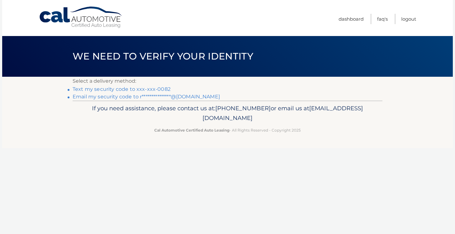 This screenshot has width=455, height=234. What do you see at coordinates (163, 56) in the screenshot?
I see `span: We need to verify your identity` at bounding box center [163, 56].